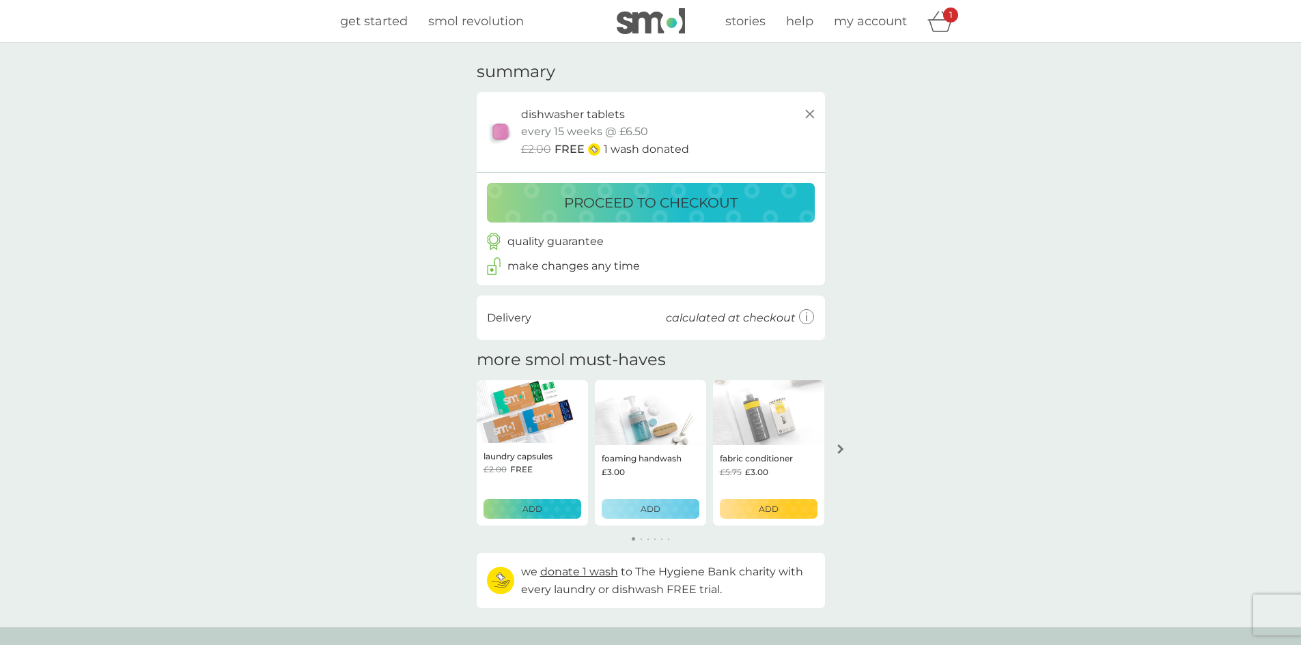  What do you see at coordinates (476, 21) in the screenshot?
I see `a: smol revolution` at bounding box center [476, 21].